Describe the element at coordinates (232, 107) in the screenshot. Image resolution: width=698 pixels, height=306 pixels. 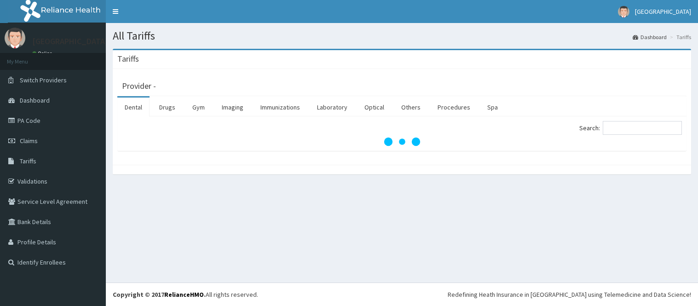
I see `a: Imaging` at that location.